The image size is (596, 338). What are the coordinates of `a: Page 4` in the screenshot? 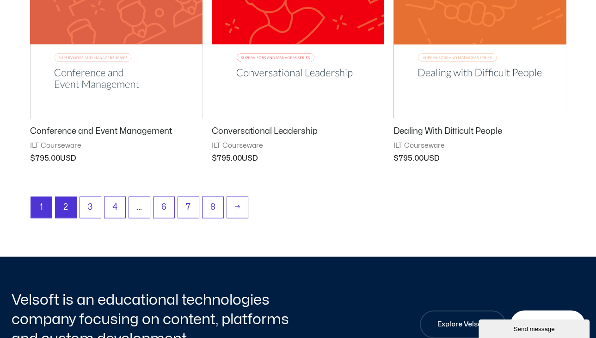 It's located at (115, 207).